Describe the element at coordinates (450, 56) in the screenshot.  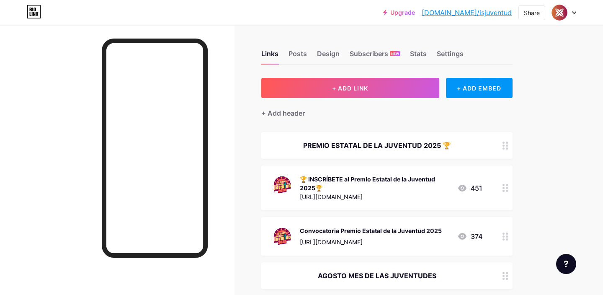
I see `div: Settings` at that location.